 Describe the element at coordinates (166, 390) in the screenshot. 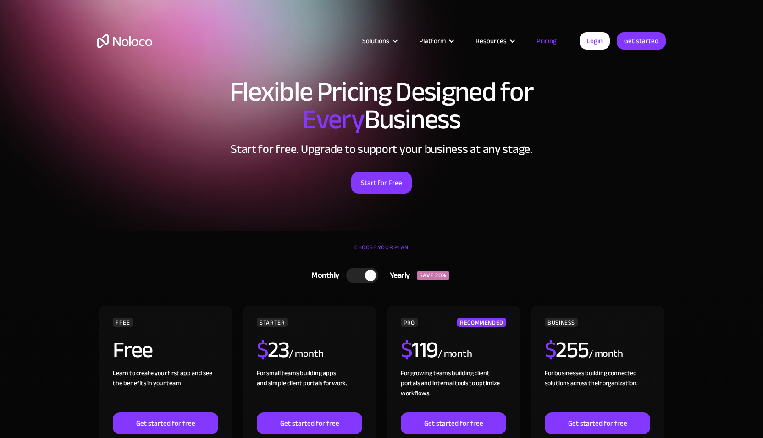

I see `div: Learn to create your first app and see the benefits in your team ‍` at that location.